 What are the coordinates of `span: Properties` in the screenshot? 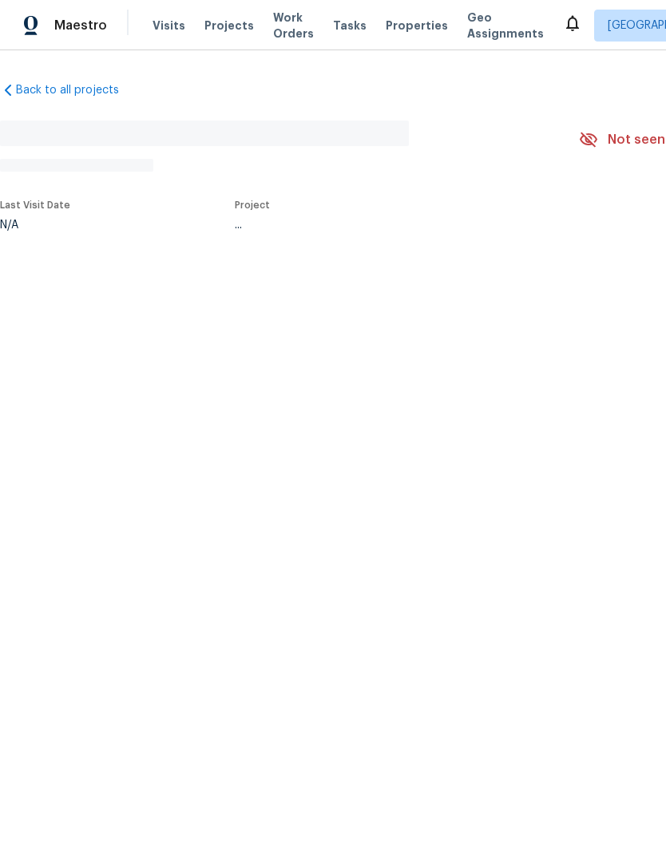 It's located at (417, 26).